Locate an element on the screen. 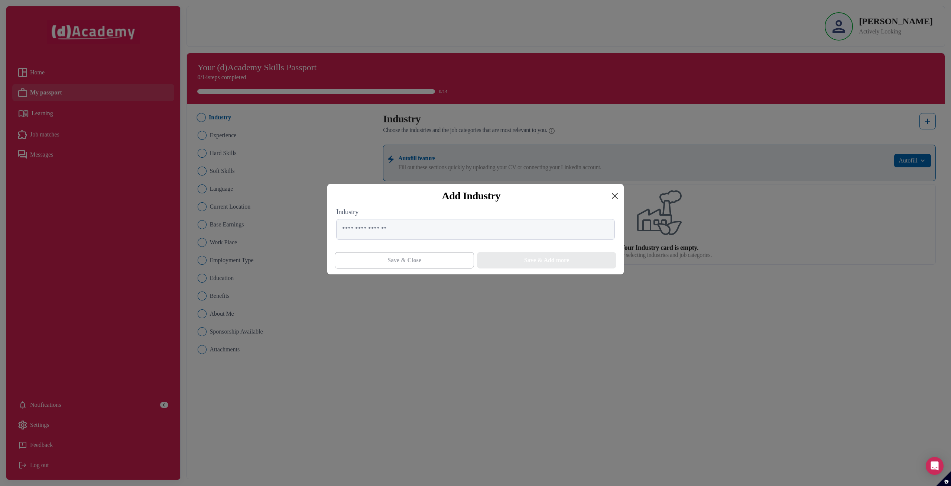 The height and width of the screenshot is (486, 951). button: Close is located at coordinates (615, 196).